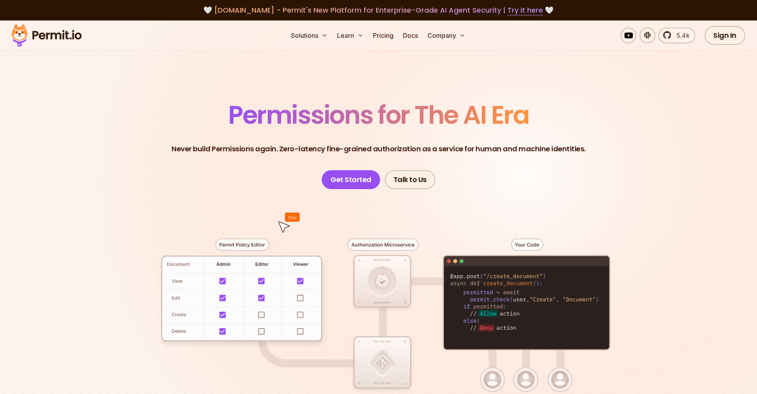  Describe the element at coordinates (680, 35) in the screenshot. I see `span: 5.4k` at that location.